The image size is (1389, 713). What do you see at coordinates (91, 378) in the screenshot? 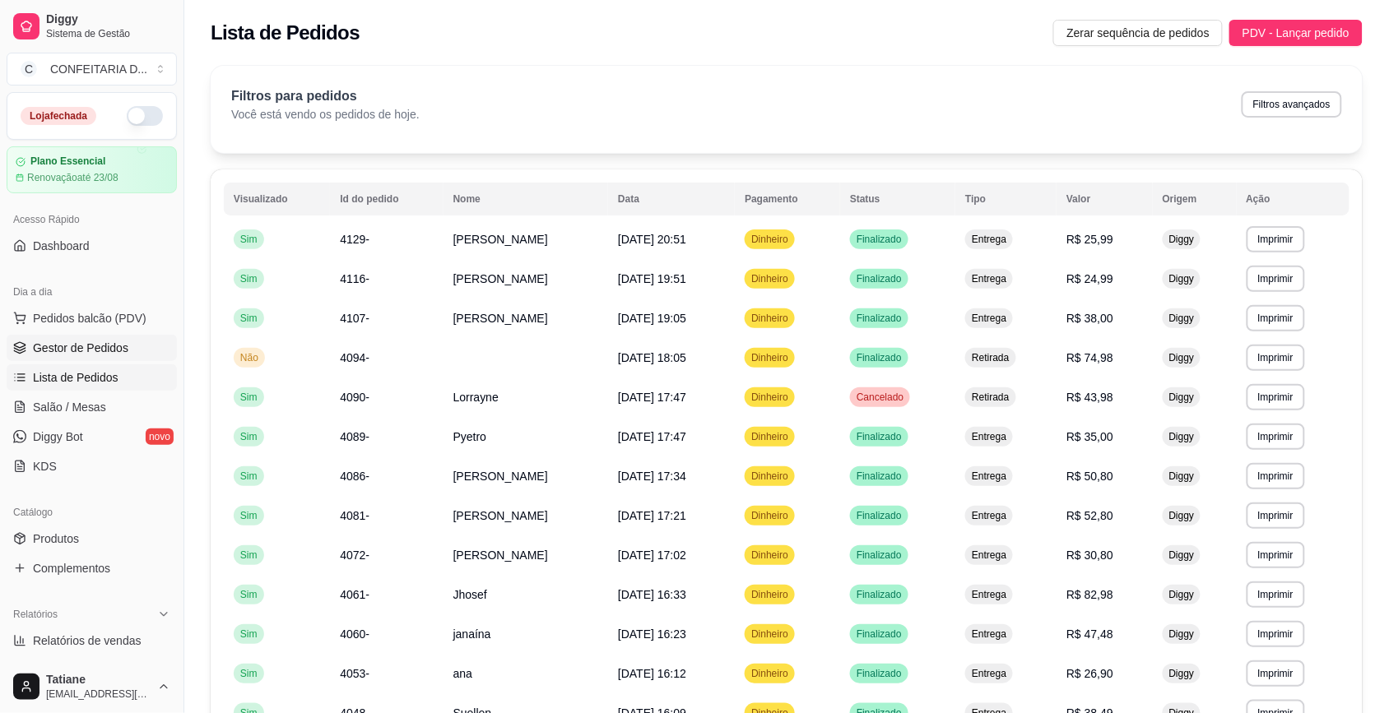
I see `a: Lista de Pedidos` at bounding box center [91, 378].